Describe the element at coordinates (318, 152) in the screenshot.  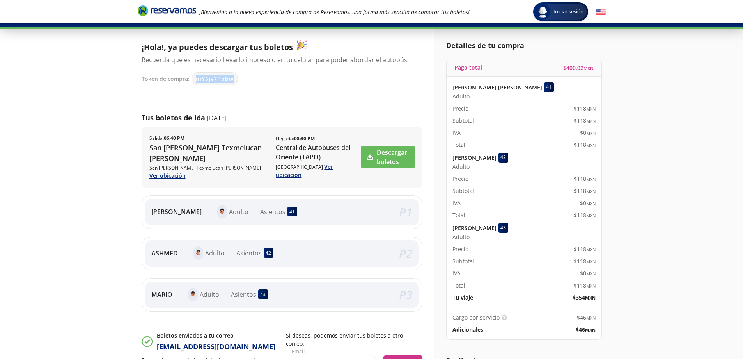
I see `p: Central de Autobuses del Oriente (TAPO)` at that location.